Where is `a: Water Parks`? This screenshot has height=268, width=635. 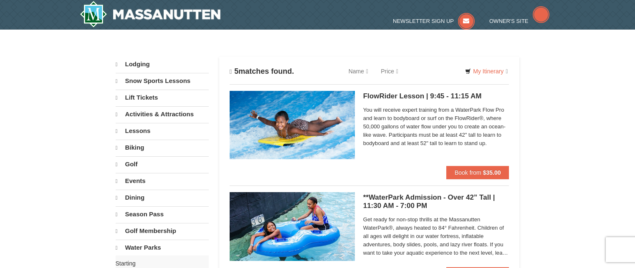
a: Water Parks is located at coordinates (162, 248).